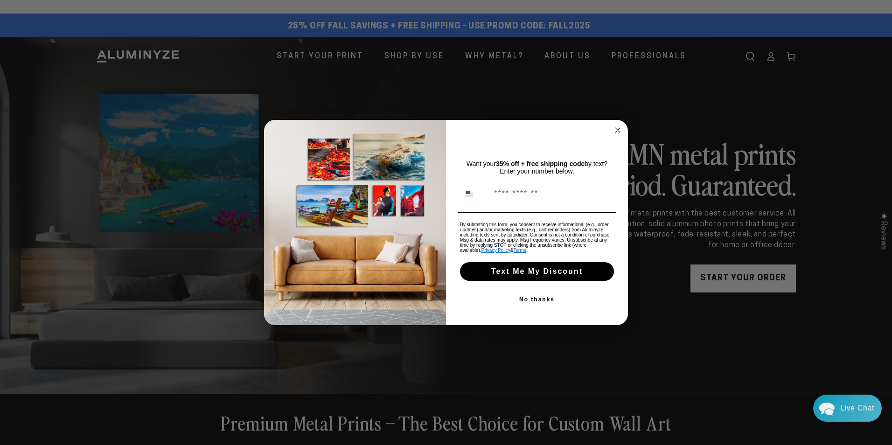 The image size is (892, 445). I want to click on button: Close dialog, so click(618, 130).